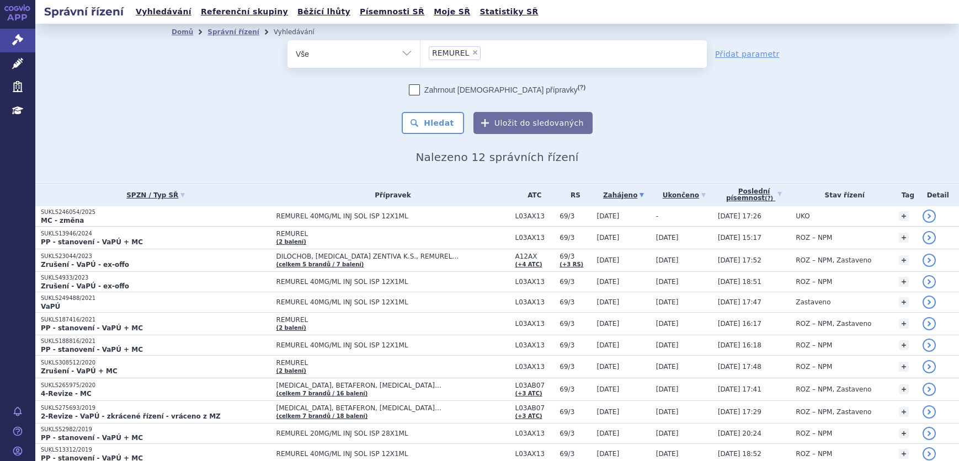  Describe the element at coordinates (833, 324) in the screenshot. I see `span: ROZ – NPM, Zastaveno` at that location.